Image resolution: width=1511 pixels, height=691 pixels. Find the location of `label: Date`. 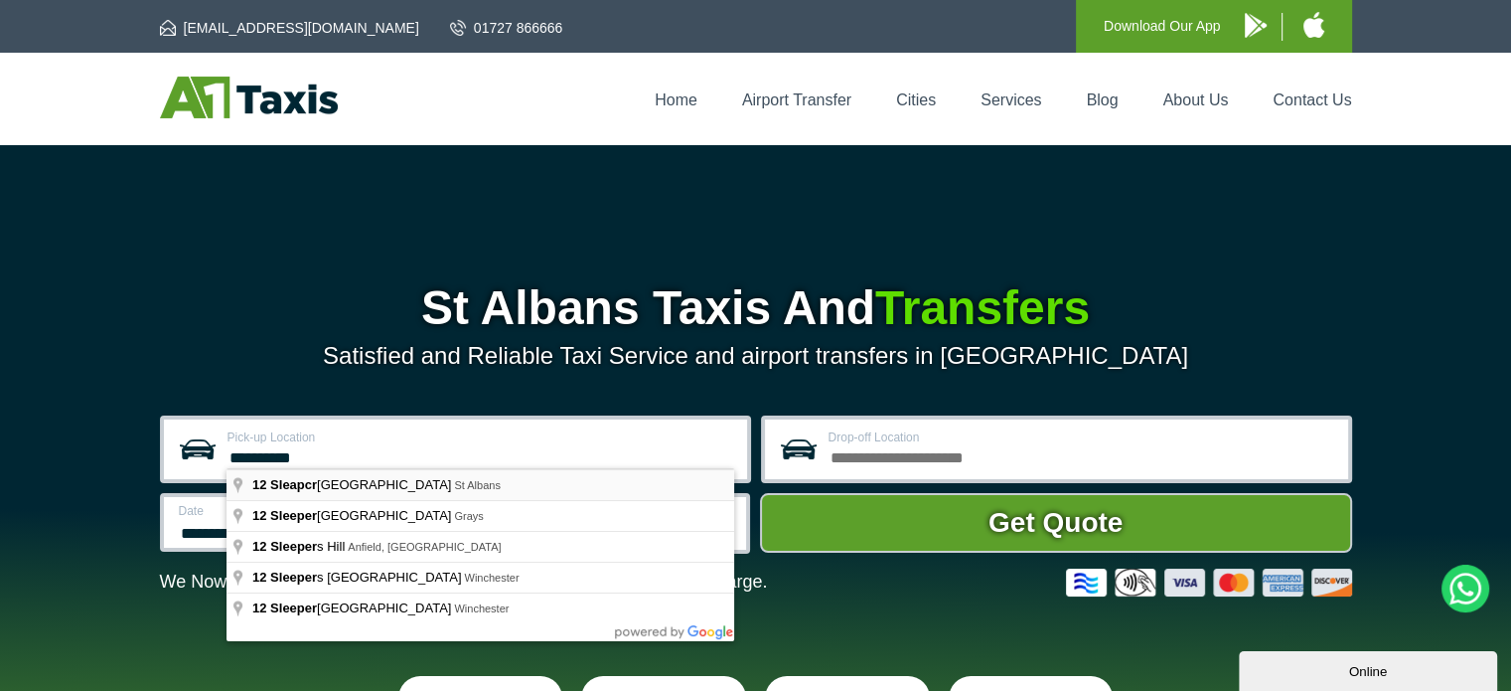

label: Date is located at coordinates (306, 511).